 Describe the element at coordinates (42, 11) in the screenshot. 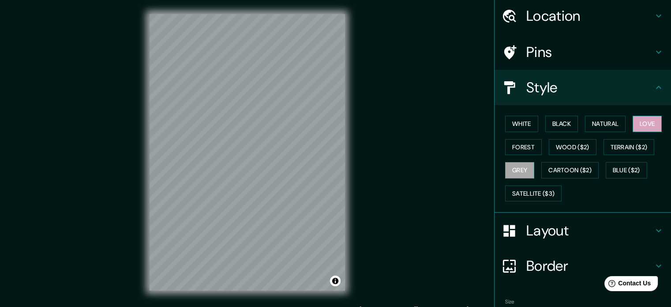

I see `span: Contact Us` at that location.